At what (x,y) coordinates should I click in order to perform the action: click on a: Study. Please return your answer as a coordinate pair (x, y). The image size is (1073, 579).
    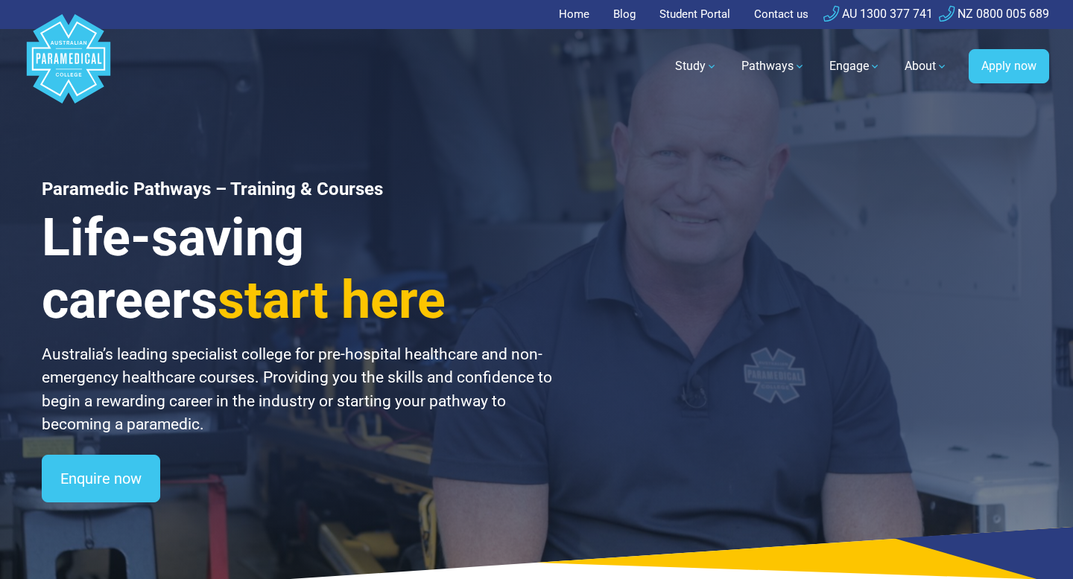
    Looking at the image, I should click on (696, 66).